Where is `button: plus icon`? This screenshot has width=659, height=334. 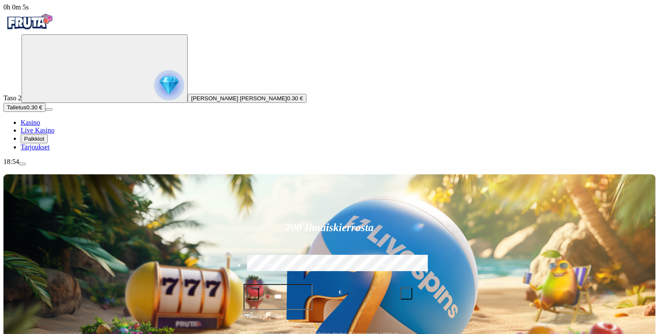
button: plus icon is located at coordinates (406, 294).